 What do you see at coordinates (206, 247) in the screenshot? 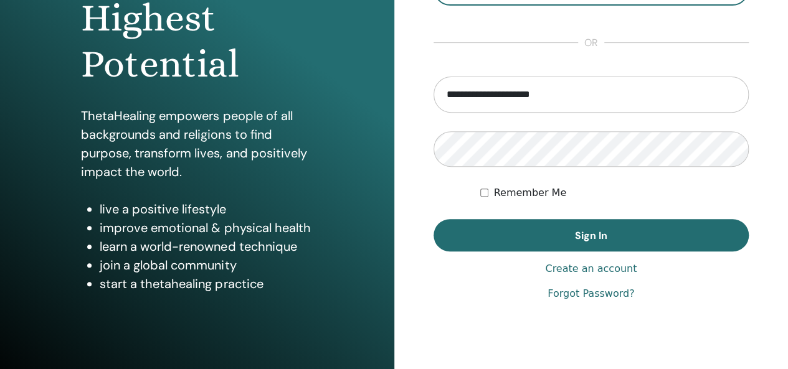
I see `li: learn a world-renowned technique` at bounding box center [206, 247].